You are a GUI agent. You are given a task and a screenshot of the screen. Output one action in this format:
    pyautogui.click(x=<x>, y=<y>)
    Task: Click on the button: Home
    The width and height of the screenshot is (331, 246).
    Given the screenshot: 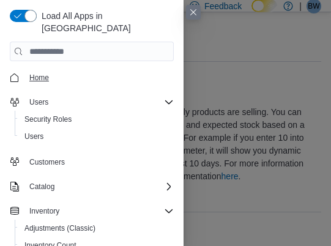 What is the action you would take?
    pyautogui.click(x=92, y=77)
    